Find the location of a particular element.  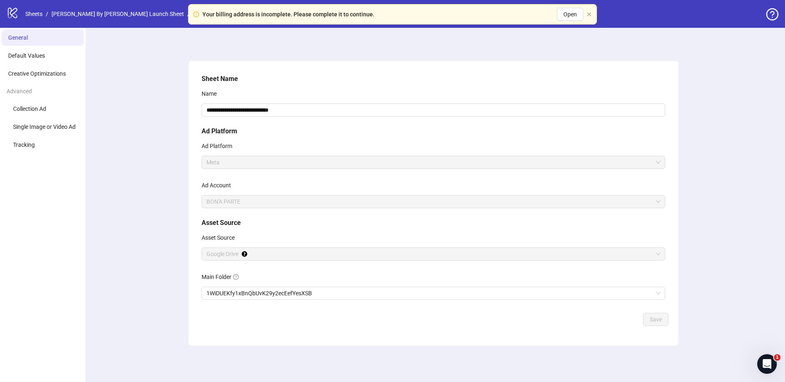

span: Collection Ad is located at coordinates (29, 109).